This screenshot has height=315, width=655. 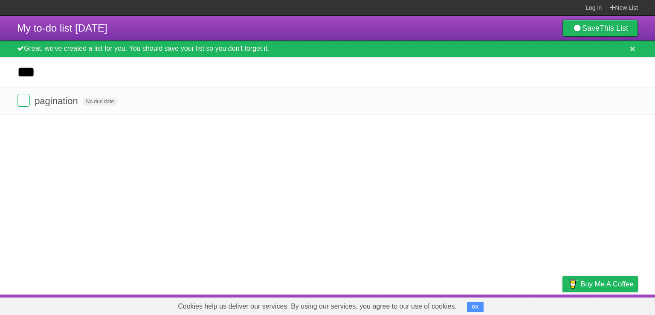 What do you see at coordinates (600, 28) in the screenshot?
I see `a: SaveThis List` at bounding box center [600, 28].